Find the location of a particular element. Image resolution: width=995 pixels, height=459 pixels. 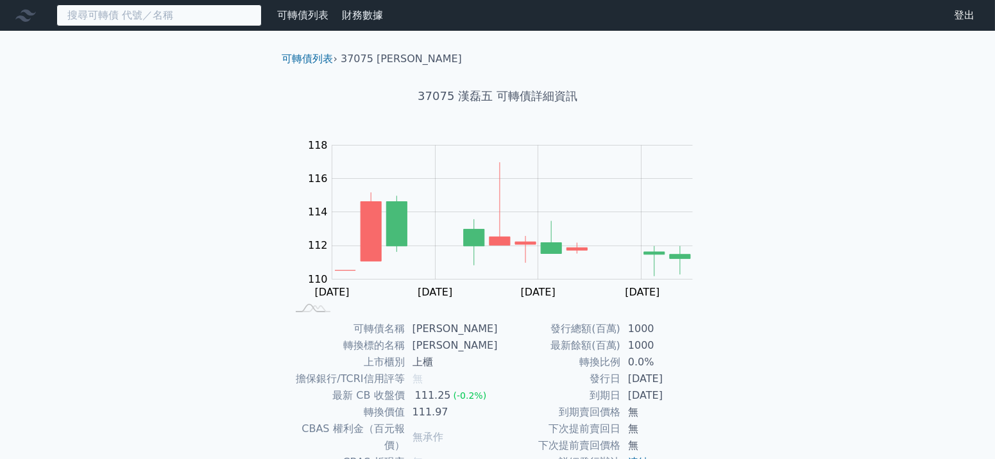

td: 發行總額(百萬) is located at coordinates (559, 329).